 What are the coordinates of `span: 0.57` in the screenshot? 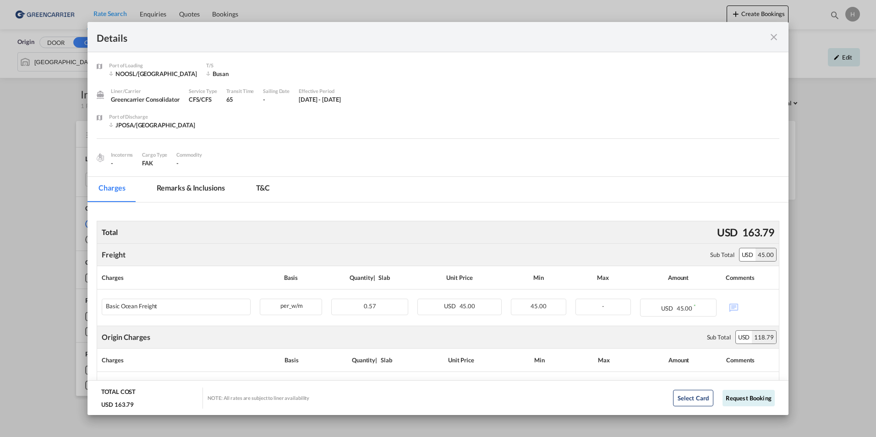 It's located at (370, 306).